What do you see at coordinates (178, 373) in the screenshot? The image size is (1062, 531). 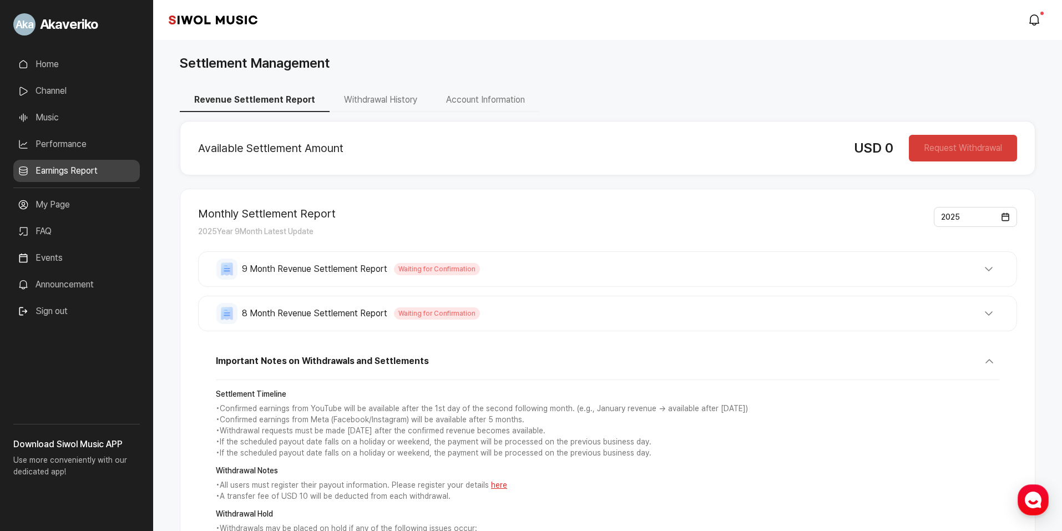 I see `span: Settings` at bounding box center [178, 373].